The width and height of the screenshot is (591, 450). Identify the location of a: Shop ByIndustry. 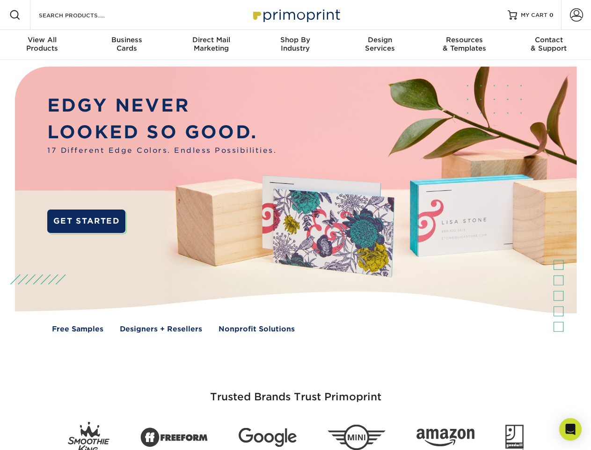
(295, 45).